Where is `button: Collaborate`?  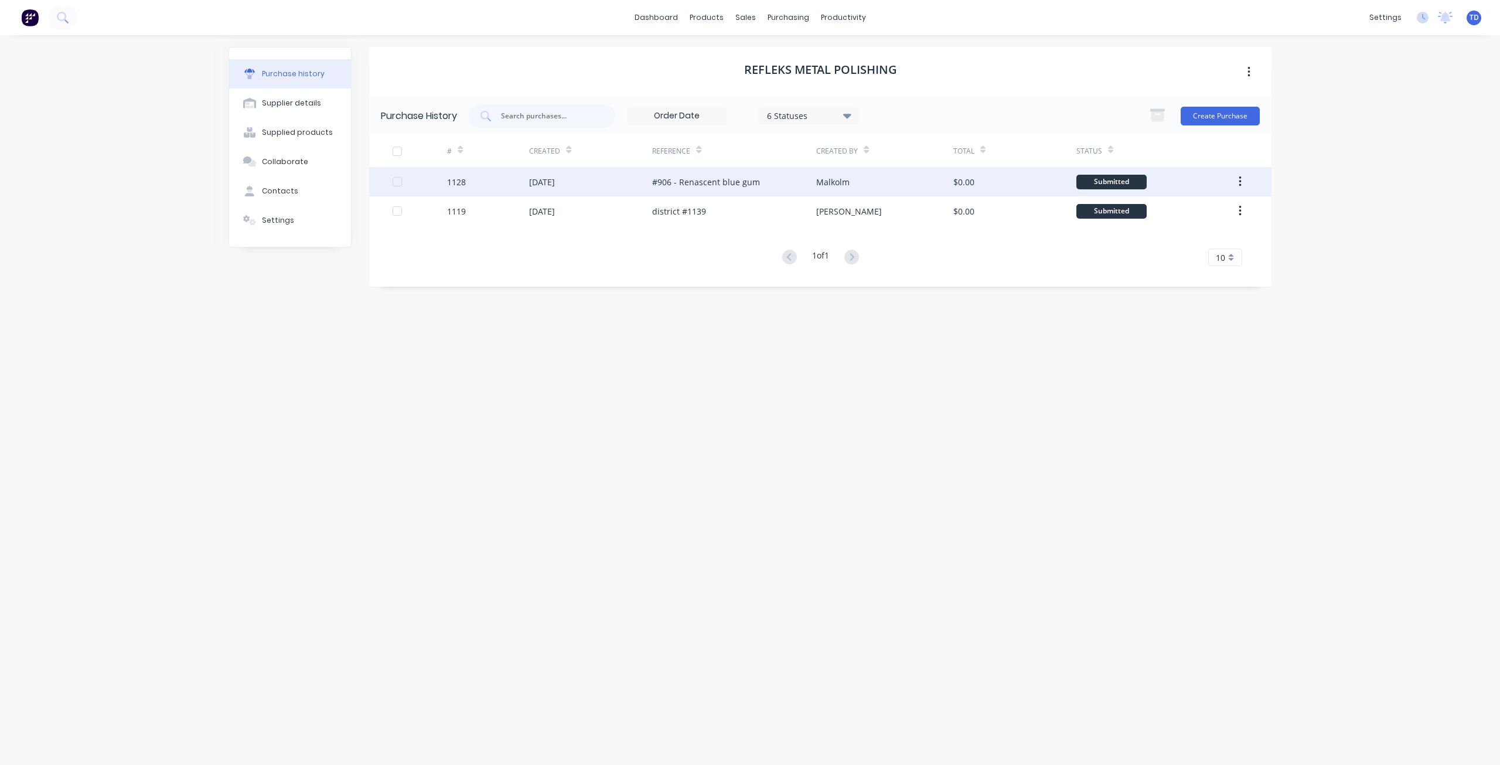 button: Collaborate is located at coordinates (290, 162).